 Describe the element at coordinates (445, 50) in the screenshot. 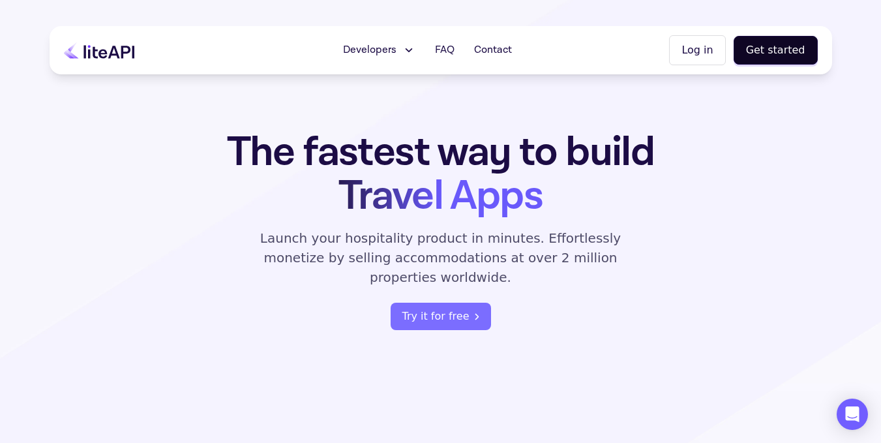

I see `span: FAQ` at that location.